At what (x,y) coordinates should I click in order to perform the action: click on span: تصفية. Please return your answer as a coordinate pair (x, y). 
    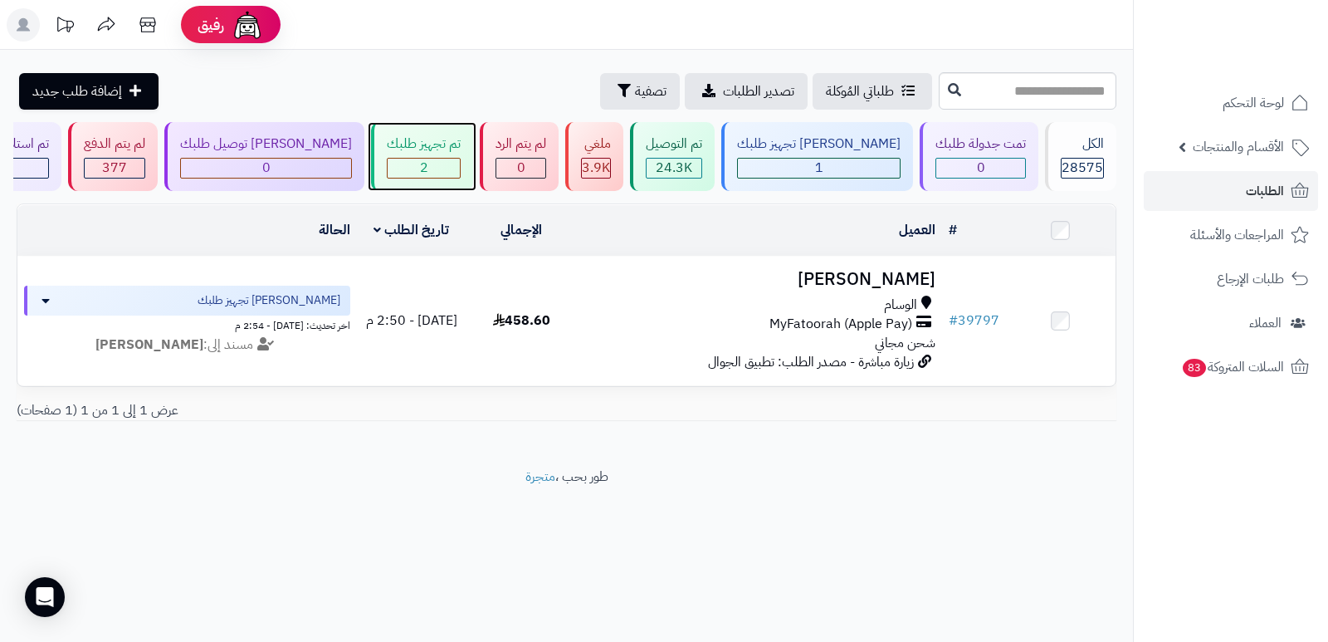
    Looking at the image, I should click on (651, 91).